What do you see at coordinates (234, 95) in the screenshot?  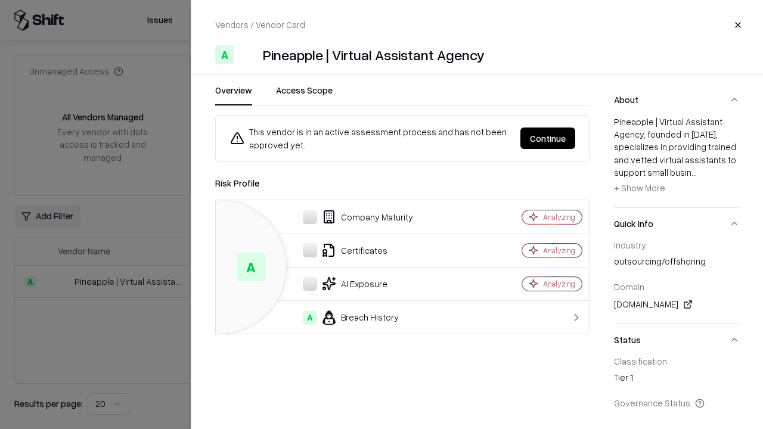 I see `button: Overview` at bounding box center [234, 95].